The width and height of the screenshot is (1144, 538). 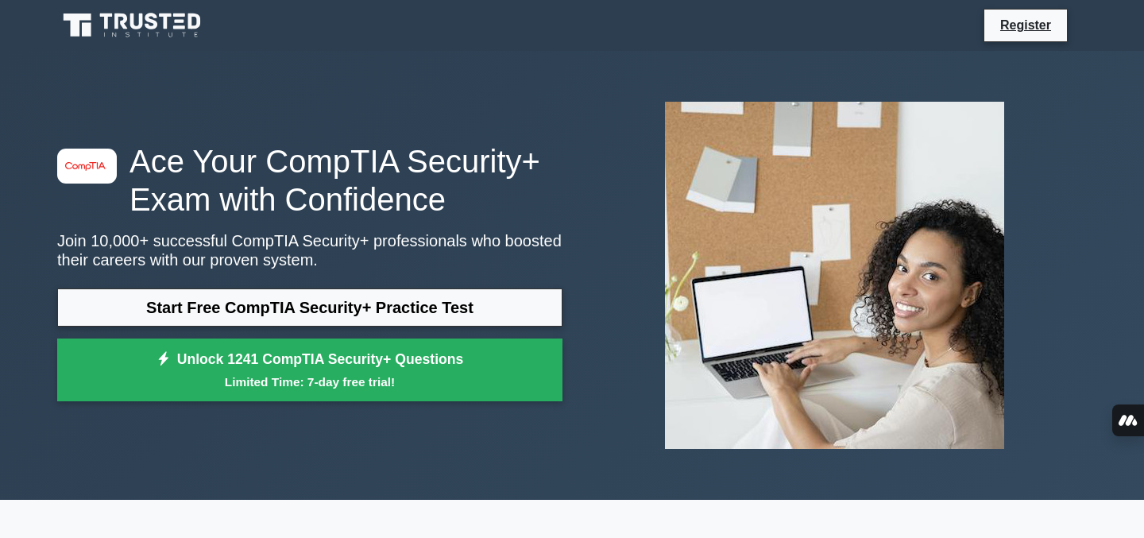 What do you see at coordinates (310, 250) in the screenshot?
I see `p: Join 10,000+ successful CompTIA Security+ professionals who boosted their careers with our proven...` at bounding box center [310, 250].